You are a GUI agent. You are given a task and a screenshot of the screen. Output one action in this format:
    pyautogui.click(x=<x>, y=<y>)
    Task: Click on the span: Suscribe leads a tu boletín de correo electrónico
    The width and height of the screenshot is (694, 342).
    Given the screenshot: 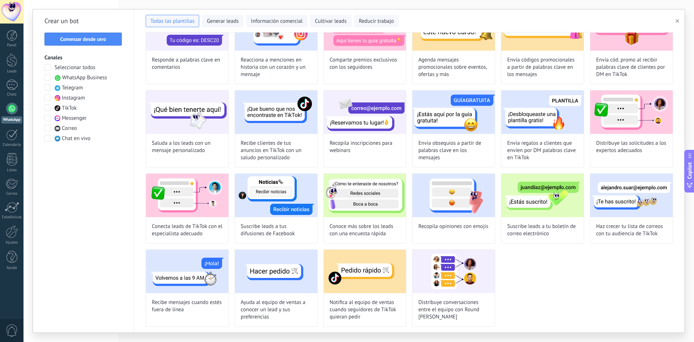 What is the action you would take?
    pyautogui.click(x=542, y=230)
    